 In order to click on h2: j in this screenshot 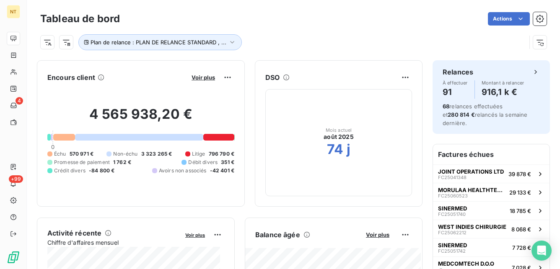, I will do `click(348, 150)`.